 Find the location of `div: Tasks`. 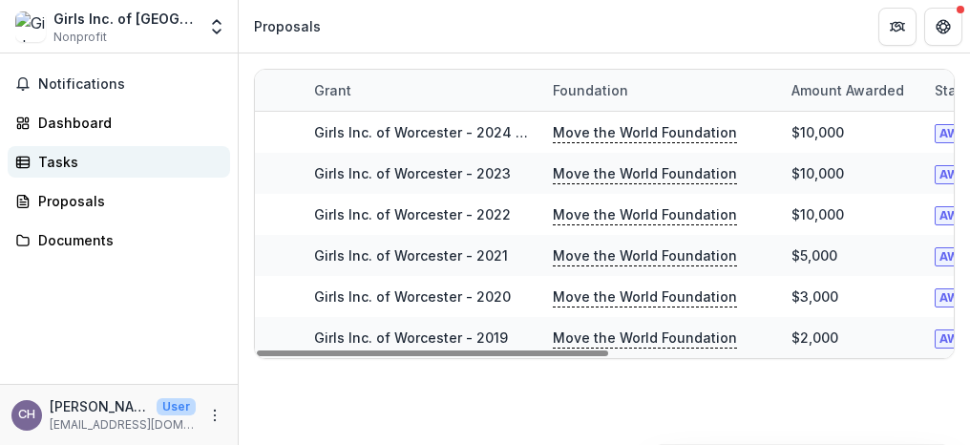

div: Tasks is located at coordinates (126, 161).